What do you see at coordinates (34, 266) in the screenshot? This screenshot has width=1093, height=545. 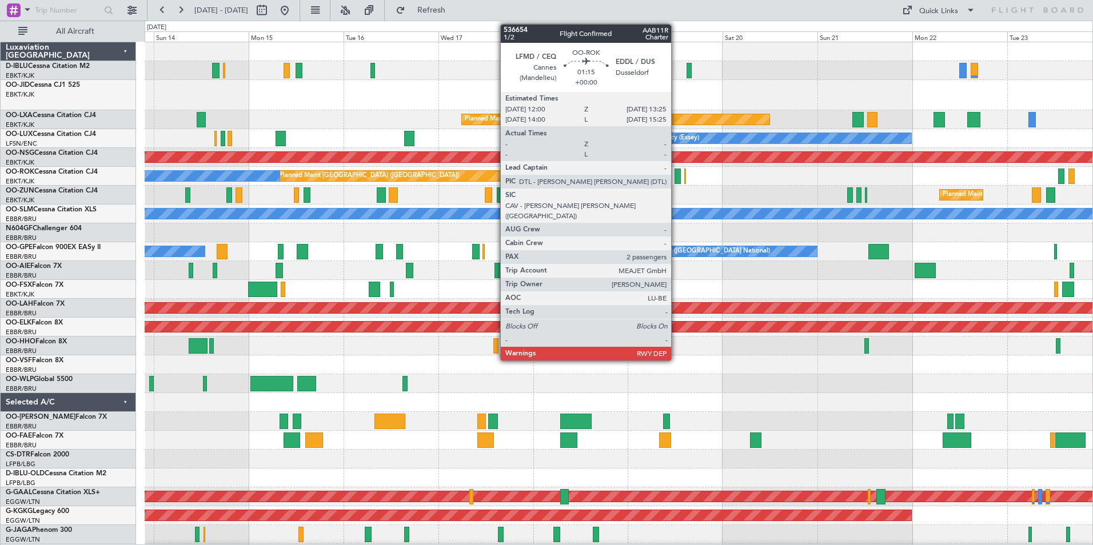 I see `a: OO-AIEFalcon 7X` at bounding box center [34, 266].